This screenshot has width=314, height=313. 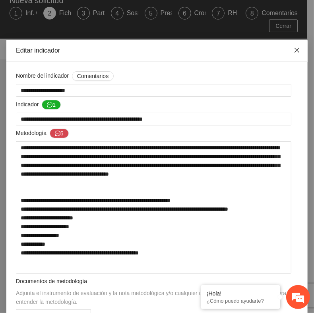 What do you see at coordinates (51, 281) in the screenshot?
I see `span: Documentos de metodología` at bounding box center [51, 281].